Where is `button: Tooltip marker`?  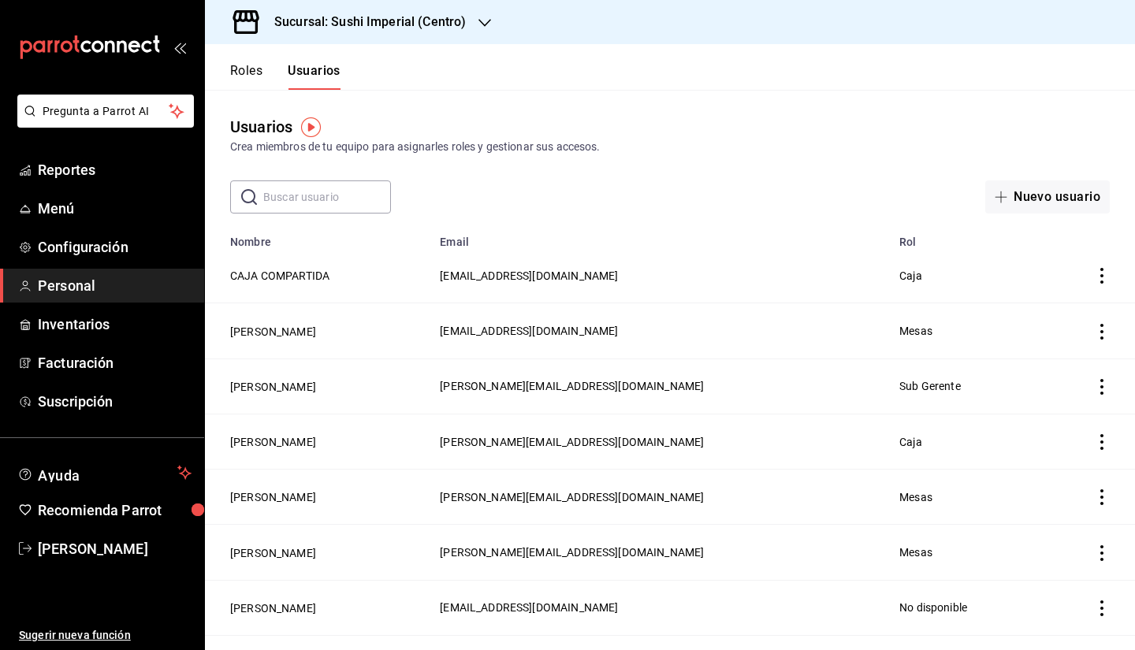 button: Tooltip marker is located at coordinates (311, 127).